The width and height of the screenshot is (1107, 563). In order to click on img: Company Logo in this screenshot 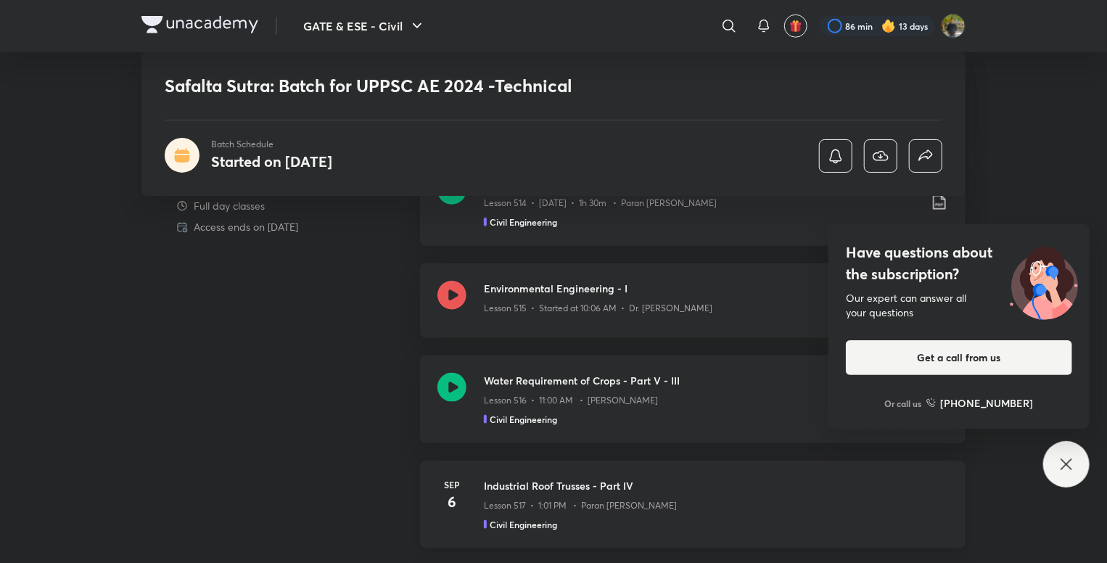, I will do `click(200, 25)`.